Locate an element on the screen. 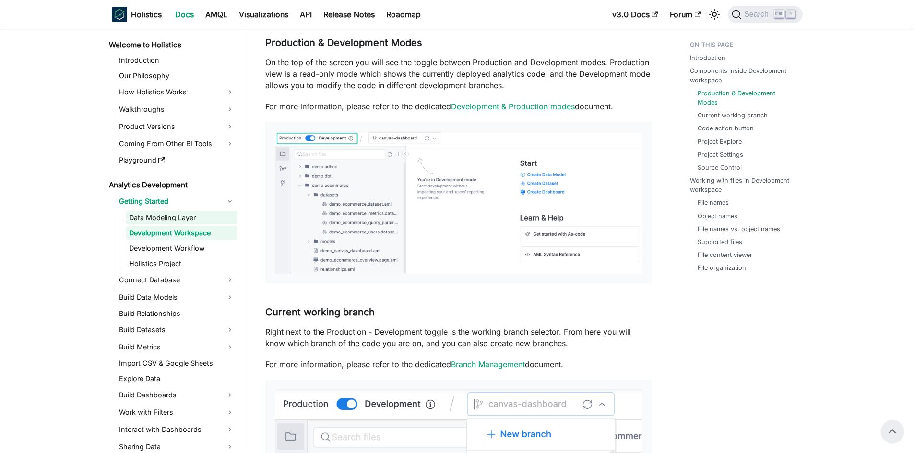  kbd: K is located at coordinates (791, 14).